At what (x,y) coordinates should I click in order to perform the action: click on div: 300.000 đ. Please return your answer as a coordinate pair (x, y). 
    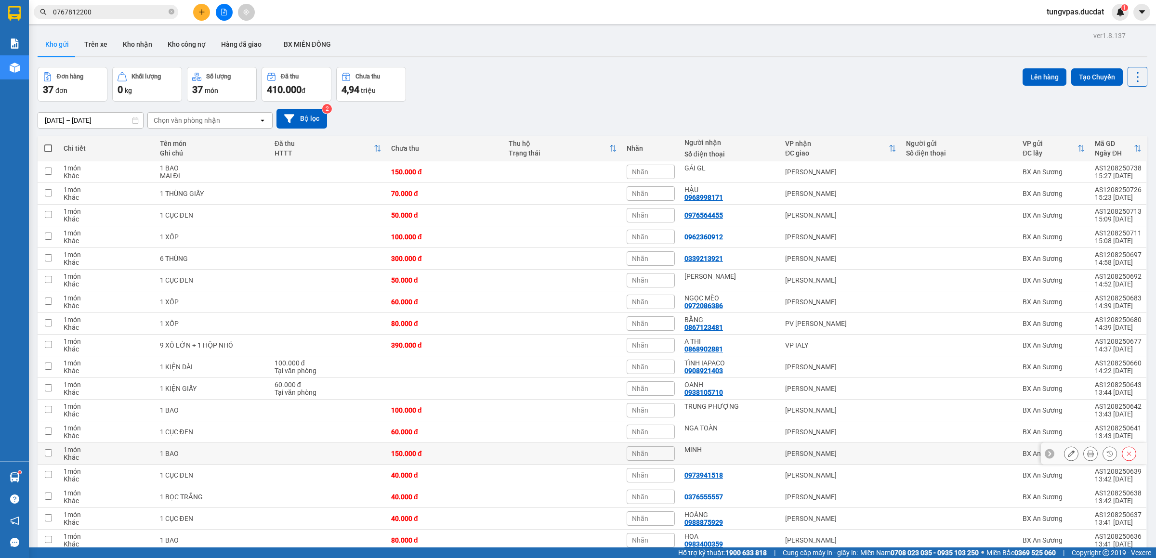
    Looking at the image, I should click on (445, 259).